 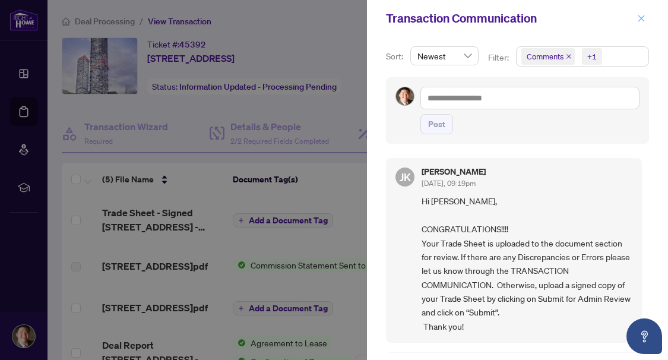 I want to click on span: Newest, so click(x=444, y=56).